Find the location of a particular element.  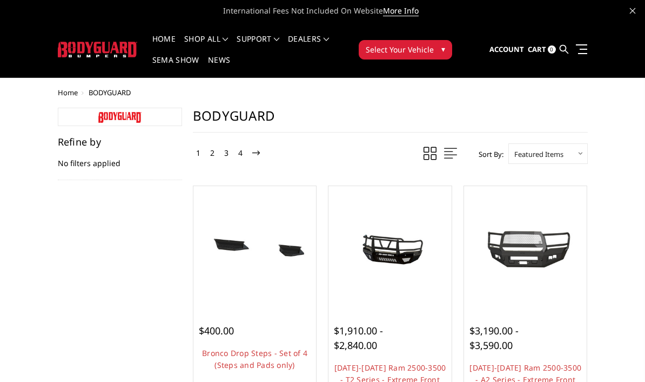

a: 2019-2025 Ram 2500-3500 - T2 Series - Extreme Front Bumper (receiver or winch) 2019-2025 Ram 2500... is located at coordinates (390, 248).